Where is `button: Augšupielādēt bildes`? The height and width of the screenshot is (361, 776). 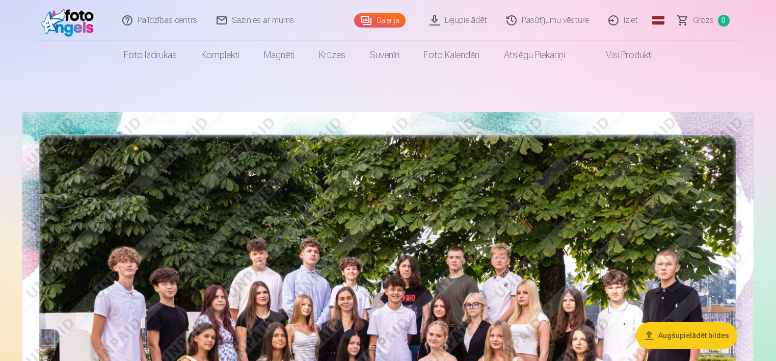 button: Augšupielādēt bildes is located at coordinates (686, 335).